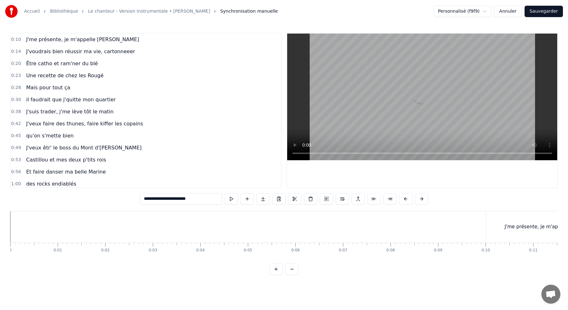 This screenshot has width=568, height=310. I want to click on span: 0:53, so click(16, 160).